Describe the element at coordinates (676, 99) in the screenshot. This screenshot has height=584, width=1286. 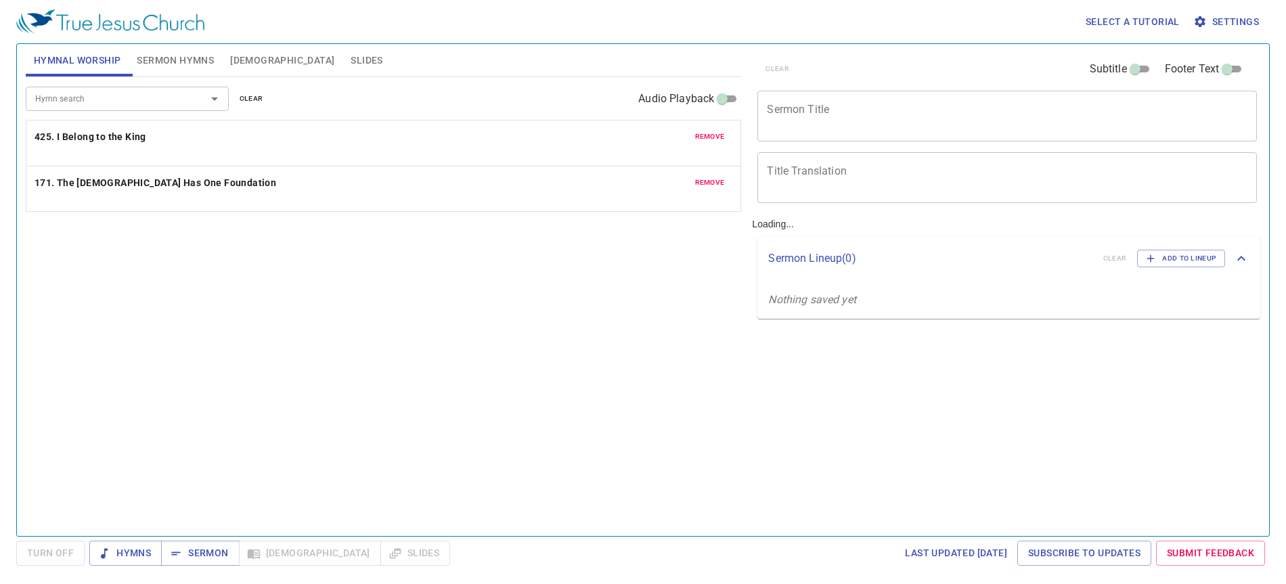
I see `span: Audio Playback` at that location.